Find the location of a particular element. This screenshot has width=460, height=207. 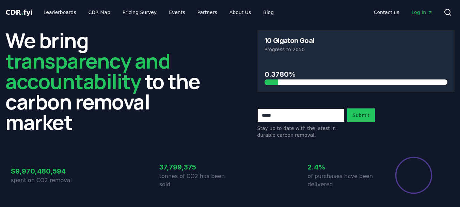

h3: $9,970,480,594 is located at coordinates (46, 171).